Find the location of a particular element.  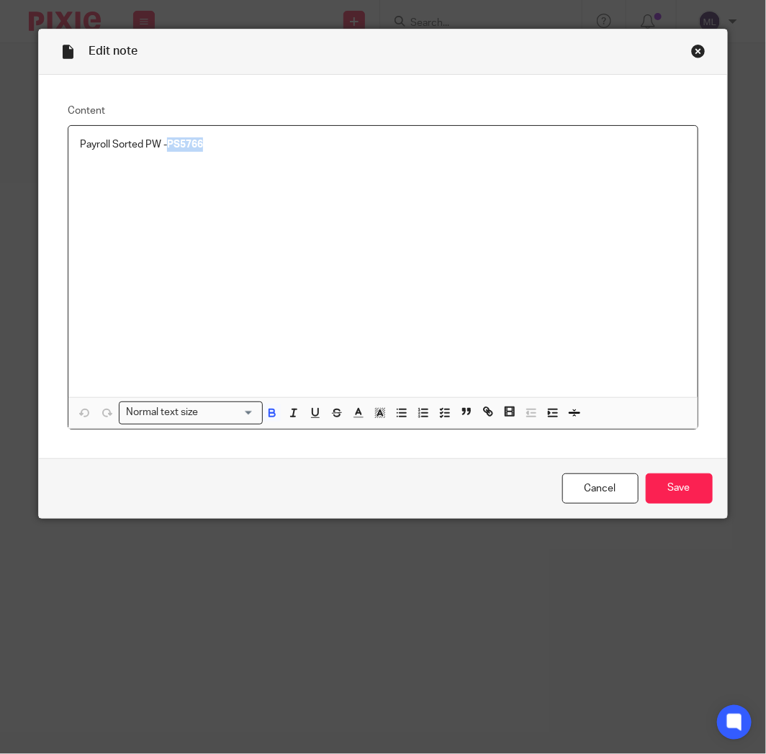

a: Cancel is located at coordinates (600, 489).